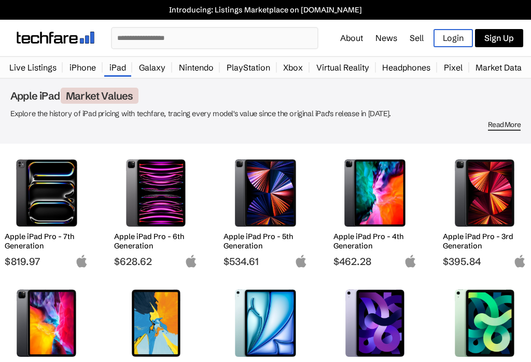 Image resolution: width=531 pixels, height=362 pixels. Describe the element at coordinates (55, 37) in the screenshot. I see `img: techfare logo` at that location.